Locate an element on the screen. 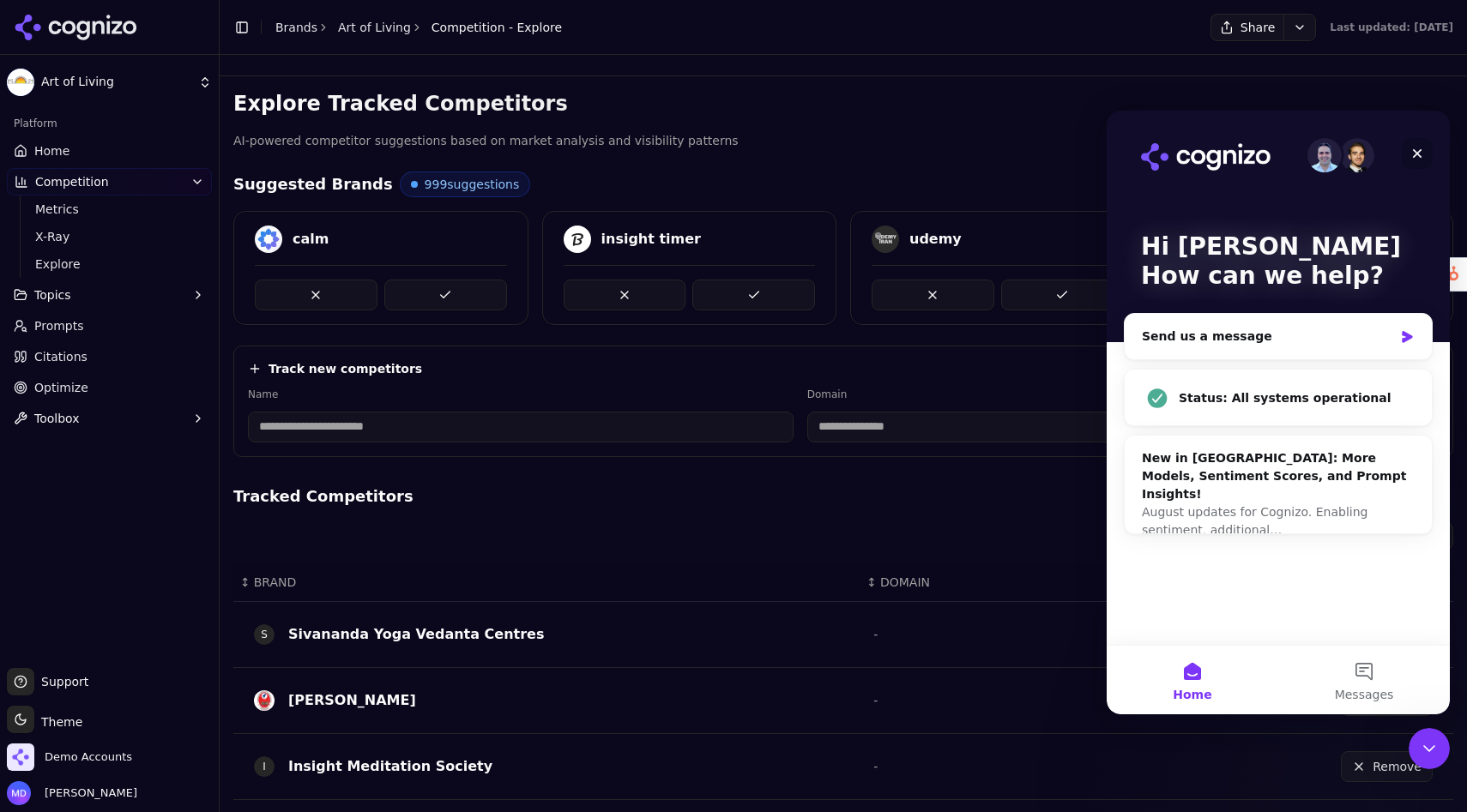 This screenshot has height=812, width=1467. button: Remove is located at coordinates (1386, 767).